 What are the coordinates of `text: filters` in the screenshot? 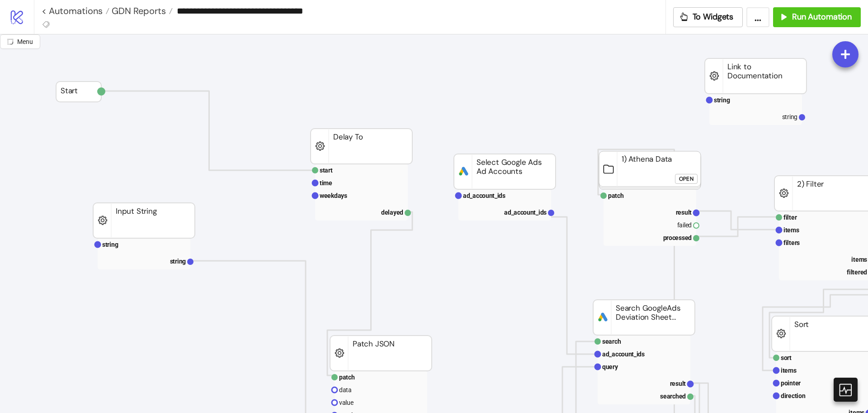 It's located at (792, 242).